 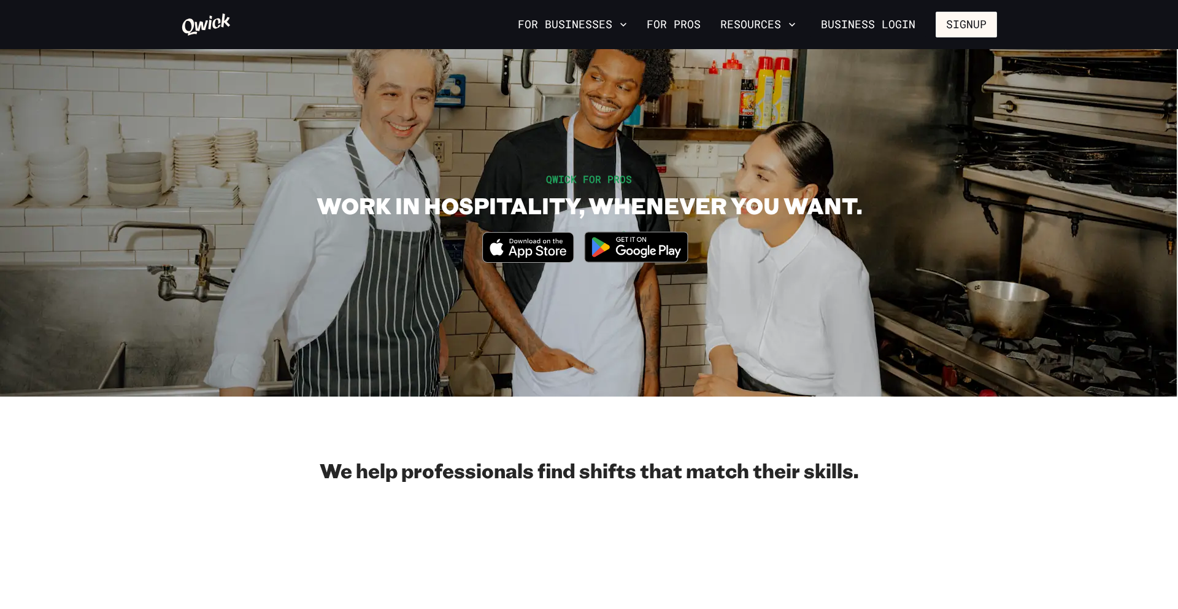 What do you see at coordinates (966, 25) in the screenshot?
I see `button: Signup` at bounding box center [966, 25].